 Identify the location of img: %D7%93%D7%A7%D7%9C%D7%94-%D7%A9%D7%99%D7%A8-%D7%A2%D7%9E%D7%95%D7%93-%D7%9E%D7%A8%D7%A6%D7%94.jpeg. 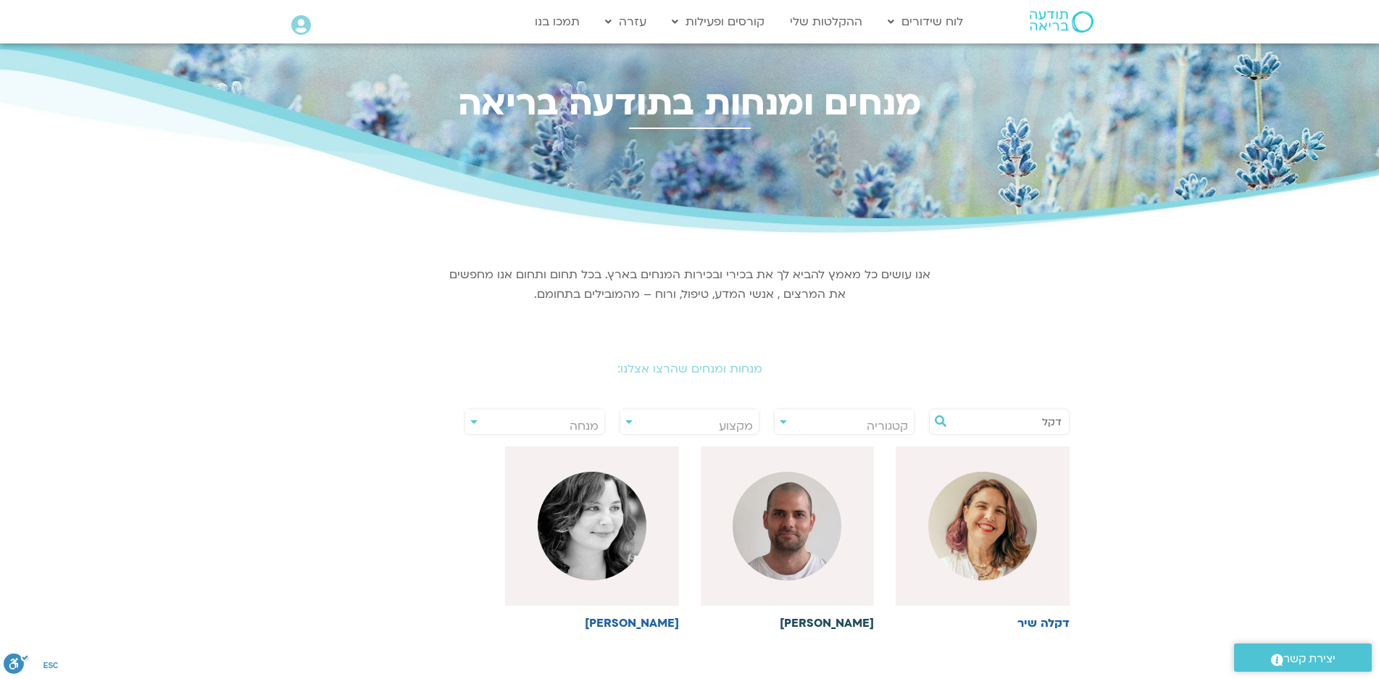
(983, 526).